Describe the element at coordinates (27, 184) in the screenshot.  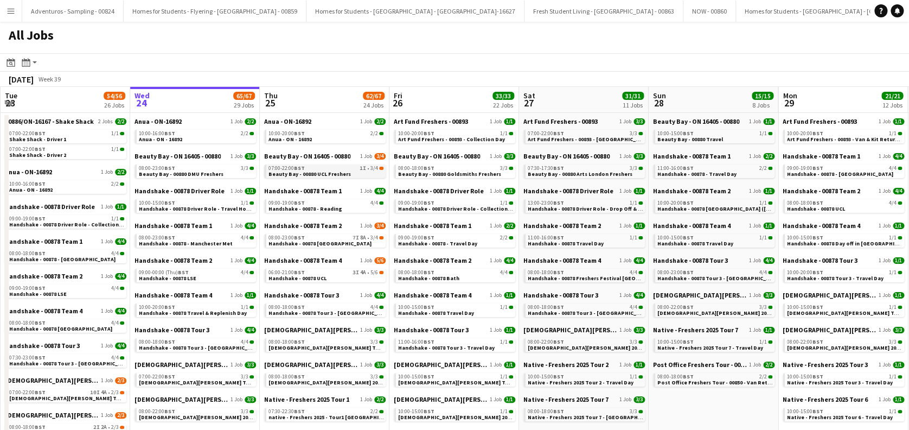
I see `span: 10:00-16:00` at that location.